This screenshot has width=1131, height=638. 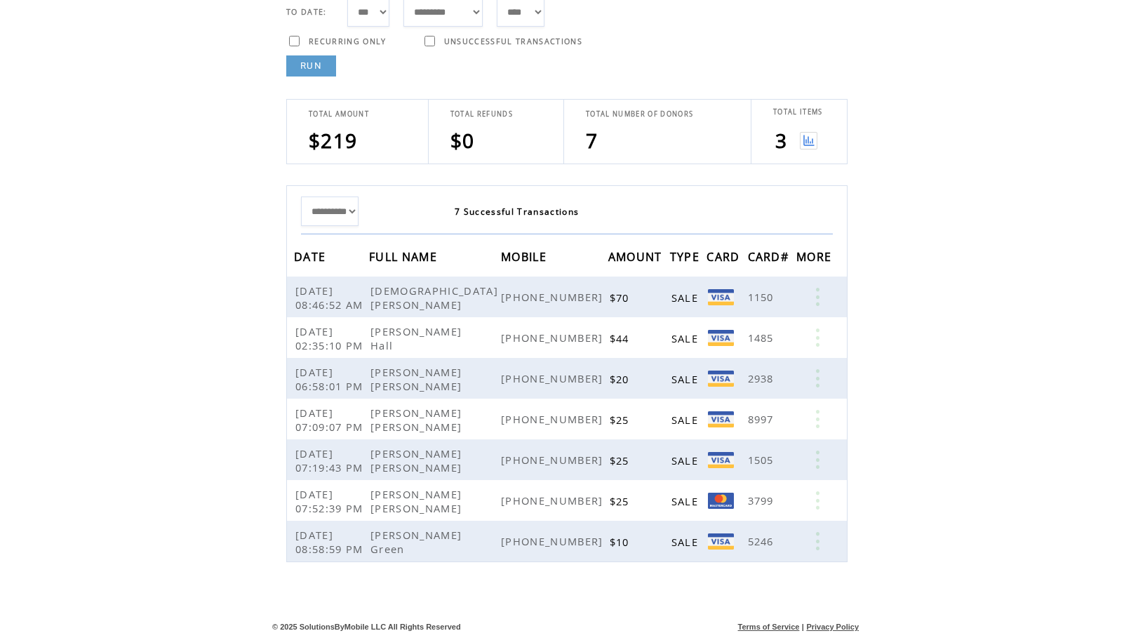 What do you see at coordinates (763, 297) in the screenshot?
I see `span: 1150` at bounding box center [763, 297].